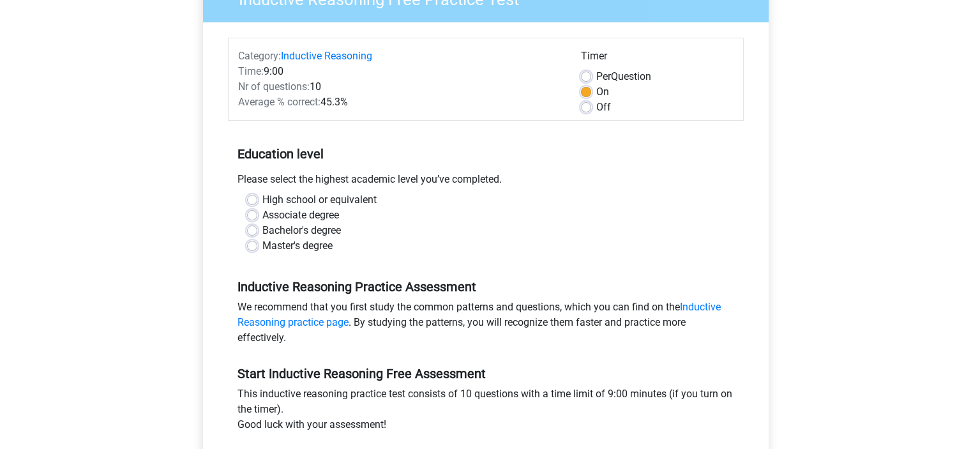 The image size is (971, 449). I want to click on div: 9:00, so click(400, 72).